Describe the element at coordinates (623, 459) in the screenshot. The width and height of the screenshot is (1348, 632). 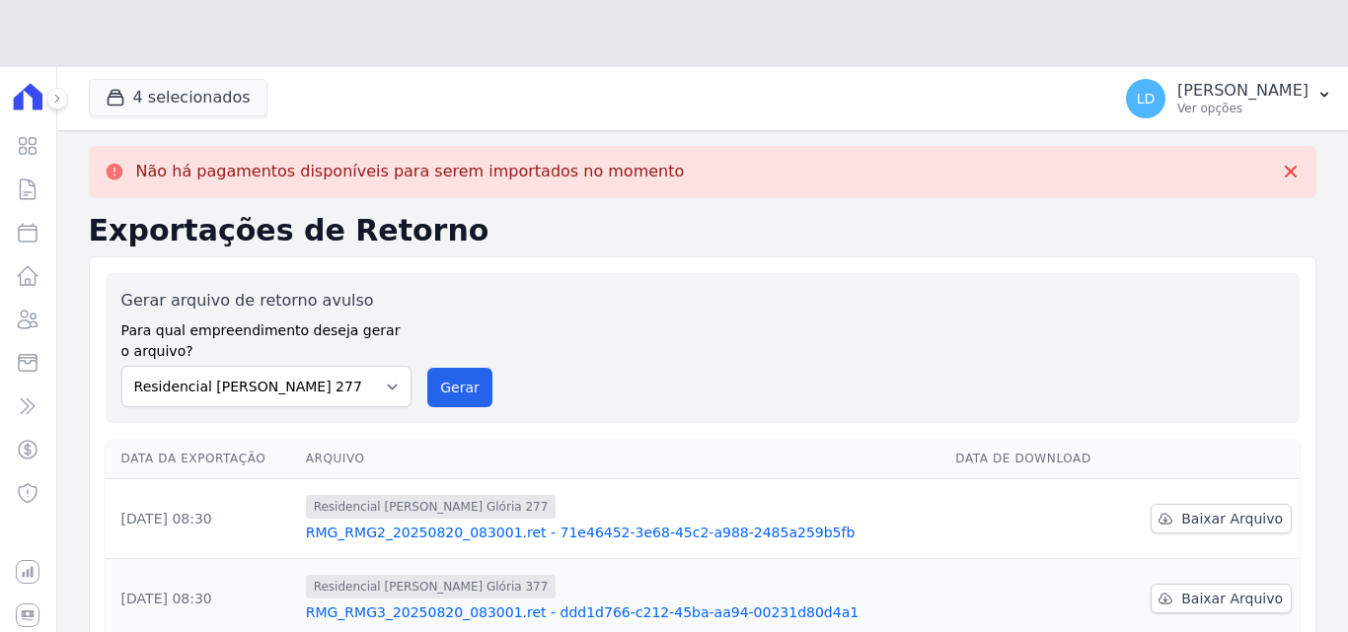
I see `th: Arquivo` at that location.